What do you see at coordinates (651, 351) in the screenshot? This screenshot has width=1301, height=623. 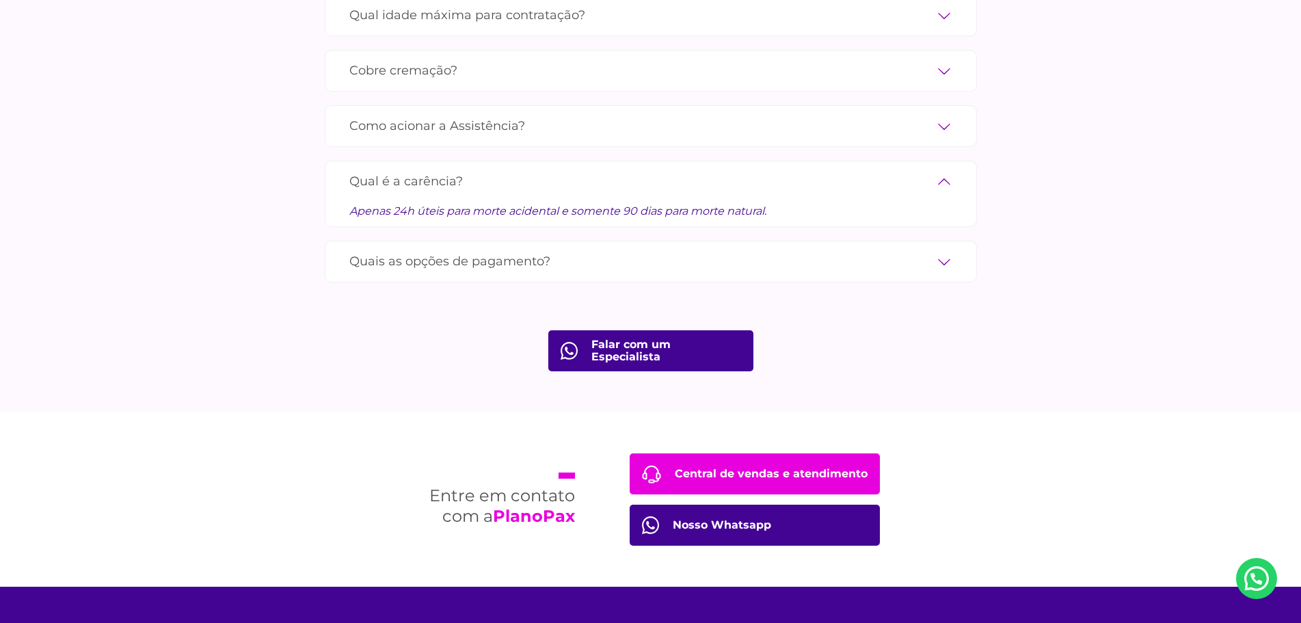 I see `a: Falar com um Especialista` at bounding box center [651, 351].